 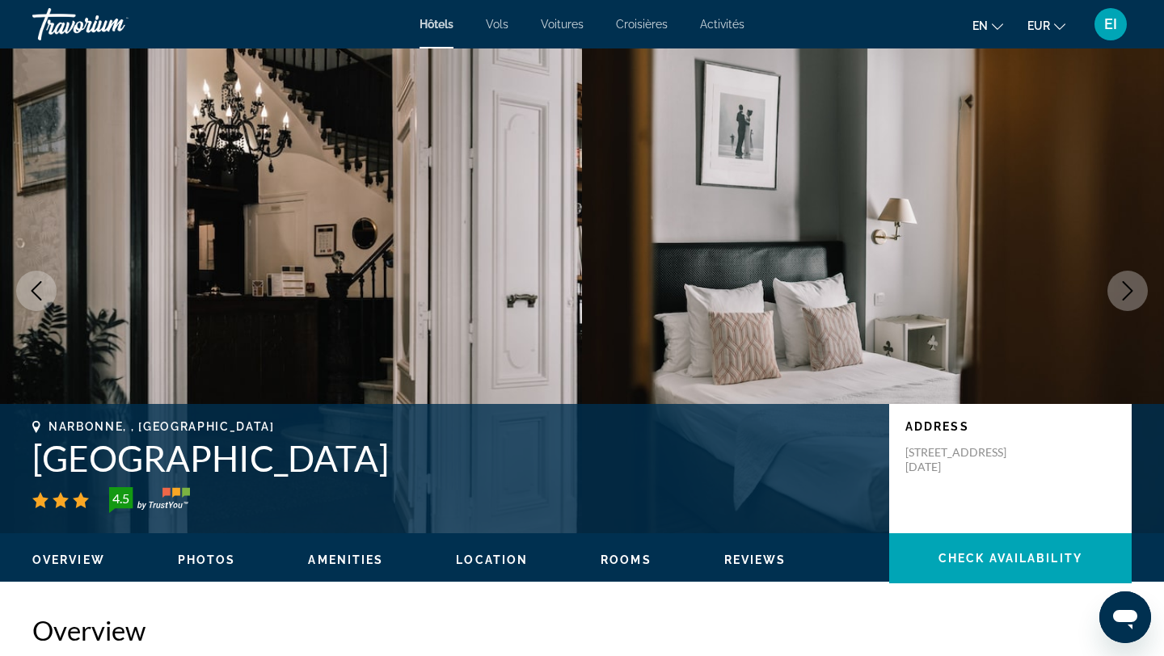 I want to click on span: Rooms, so click(x=626, y=560).